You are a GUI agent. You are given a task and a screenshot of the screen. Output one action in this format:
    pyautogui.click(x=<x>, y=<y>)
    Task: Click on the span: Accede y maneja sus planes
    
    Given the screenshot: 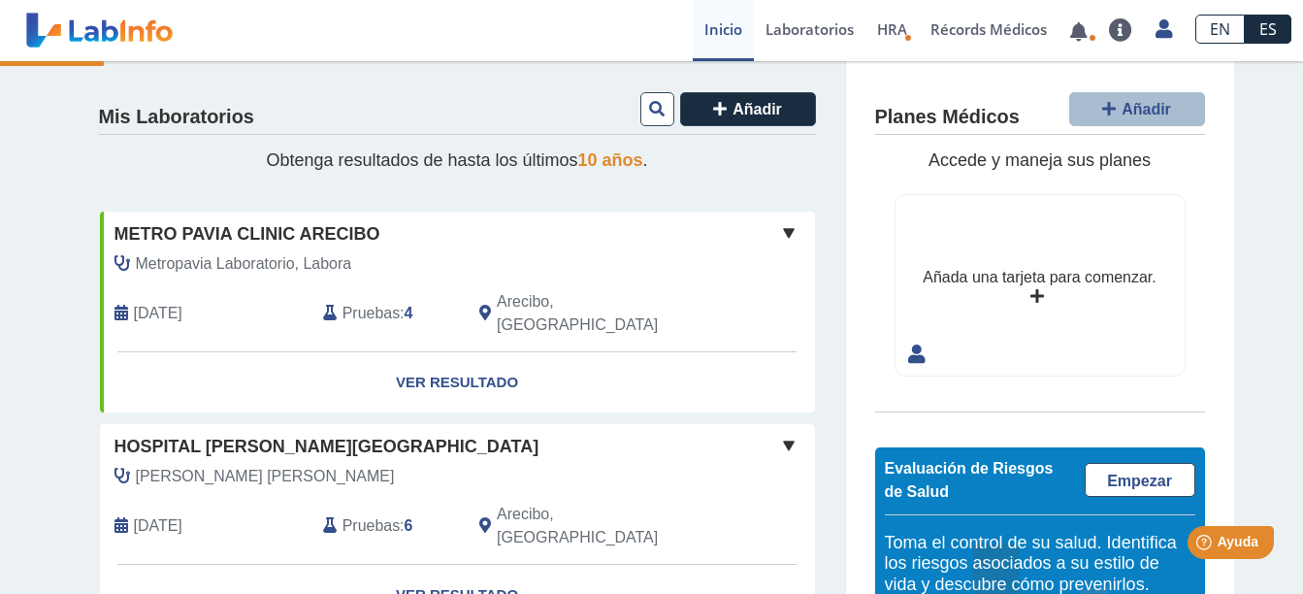 What is the action you would take?
    pyautogui.click(x=1039, y=160)
    